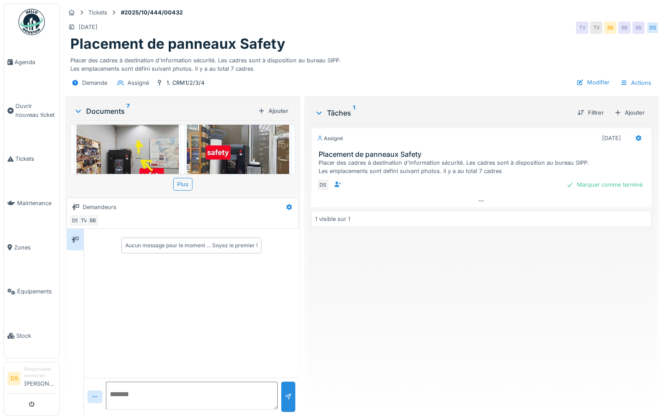 The width and height of the screenshot is (664, 419). What do you see at coordinates (152, 12) in the screenshot?
I see `strong: #2025/10/444/00432` at bounding box center [152, 12].